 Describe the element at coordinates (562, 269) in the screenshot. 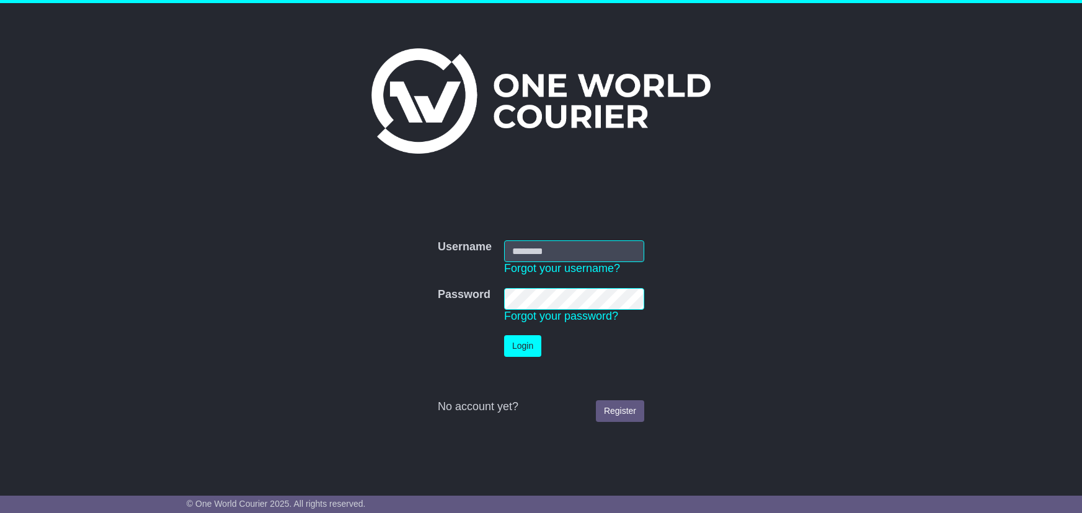

I see `a: Forgot your username?` at that location.